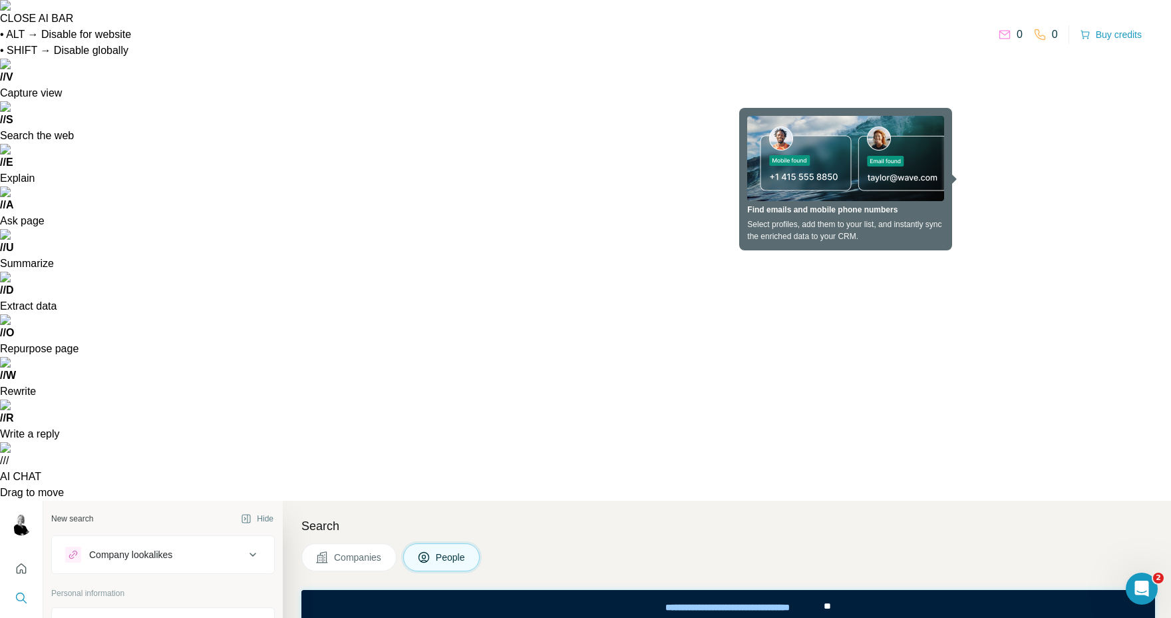 The height and width of the screenshot is (618, 1171). Describe the element at coordinates (257, 518) in the screenshot. I see `button: Hide` at that location.